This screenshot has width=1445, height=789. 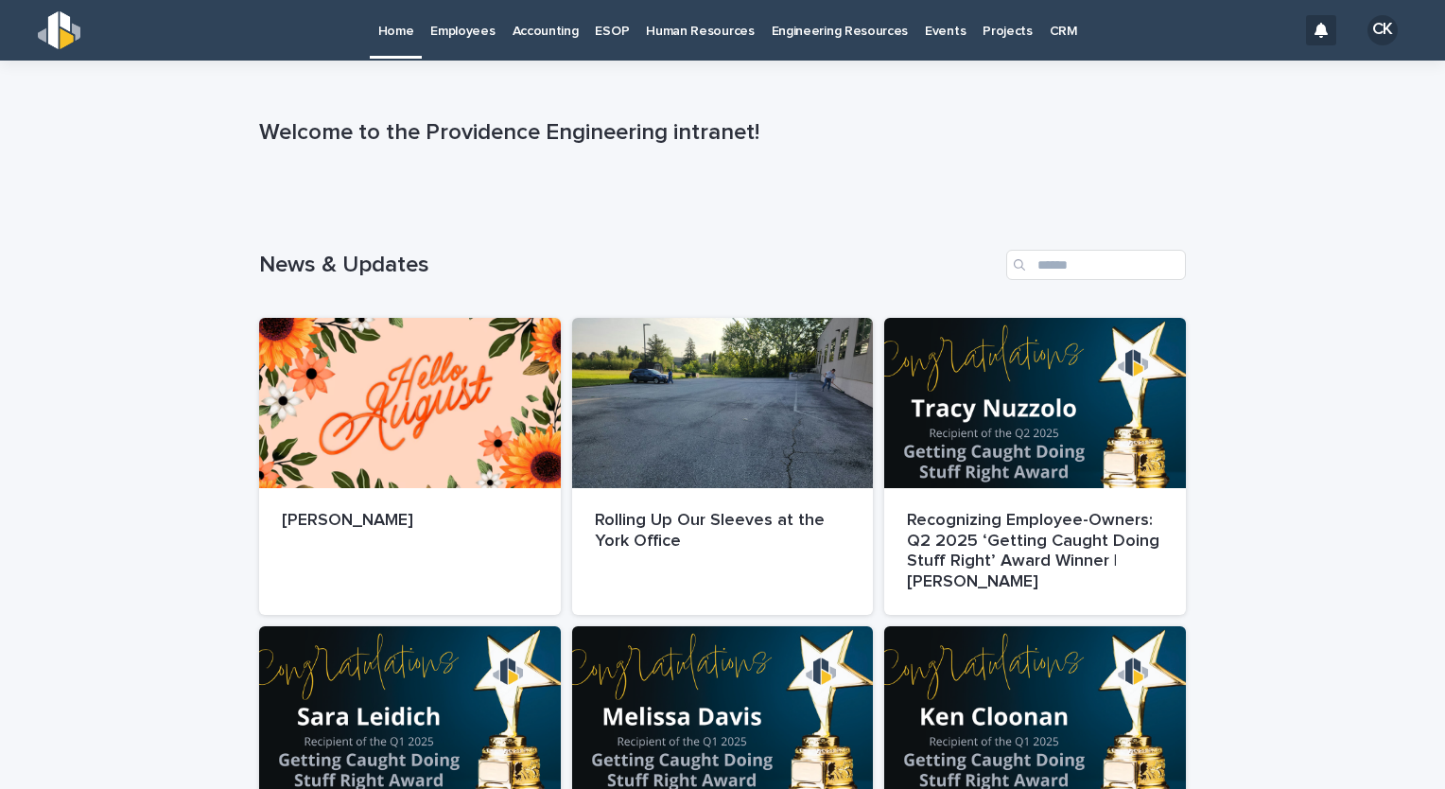 I want to click on div: CK, so click(x=1382, y=30).